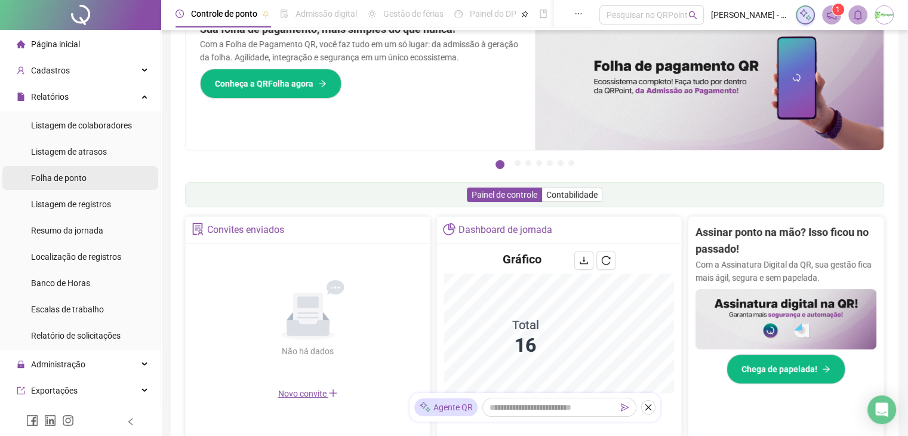  I want to click on span: pie-chart, so click(449, 229).